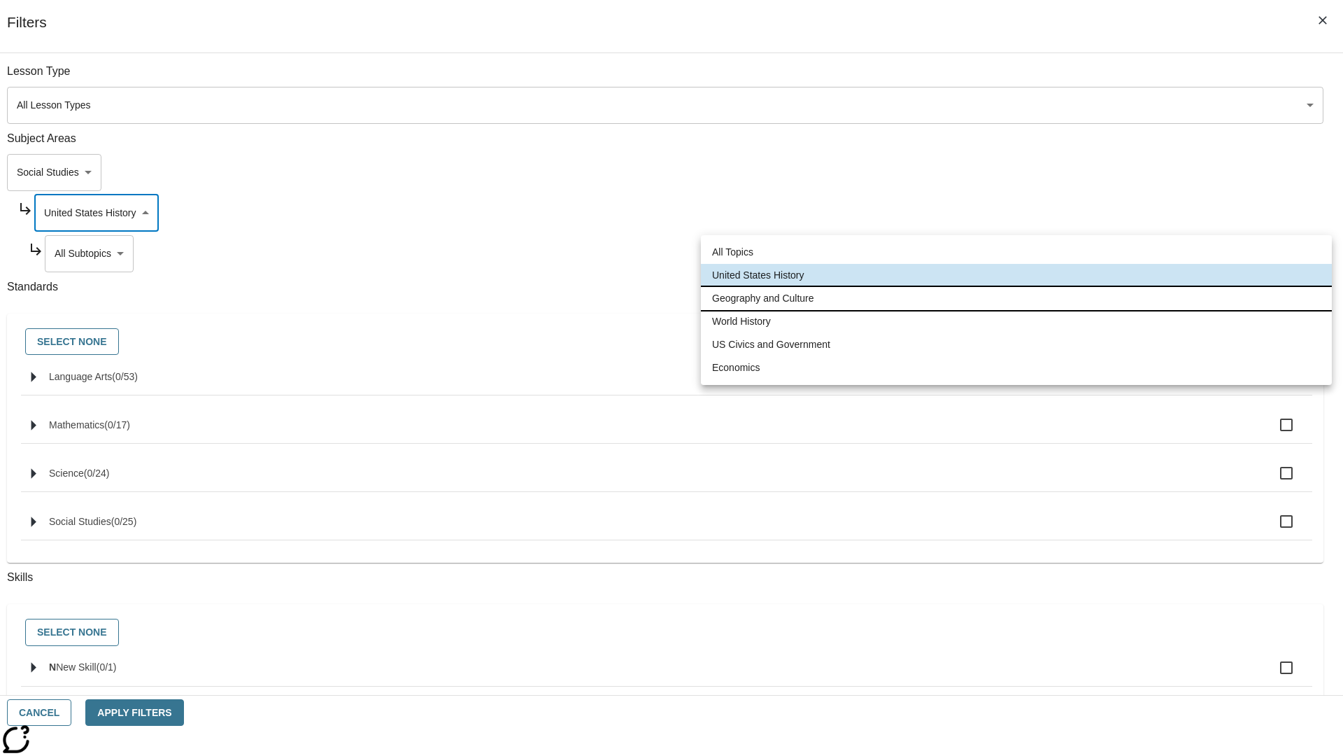  Describe the element at coordinates (1017, 321) in the screenshot. I see `li: World History` at that location.